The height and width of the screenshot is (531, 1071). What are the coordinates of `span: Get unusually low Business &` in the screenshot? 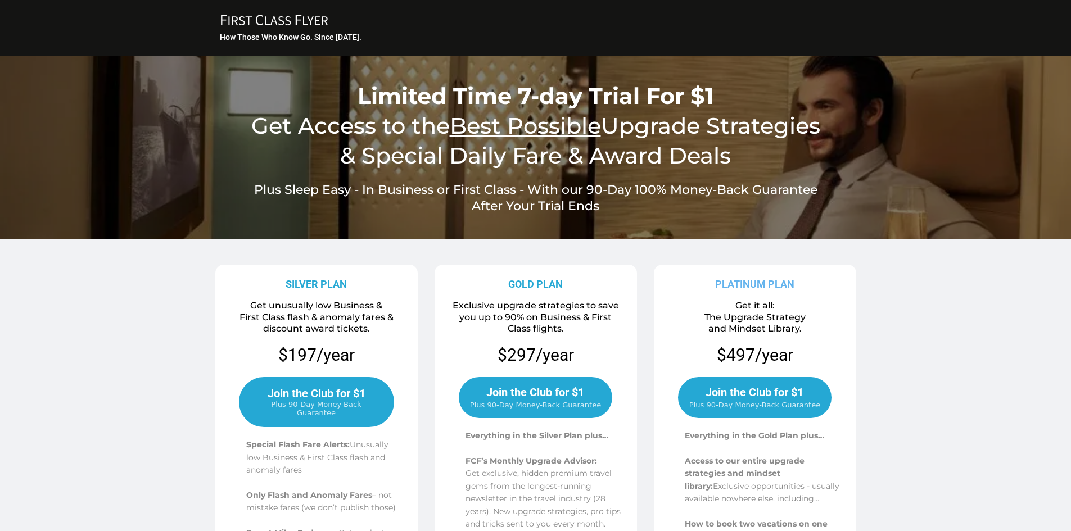 It's located at (316, 305).